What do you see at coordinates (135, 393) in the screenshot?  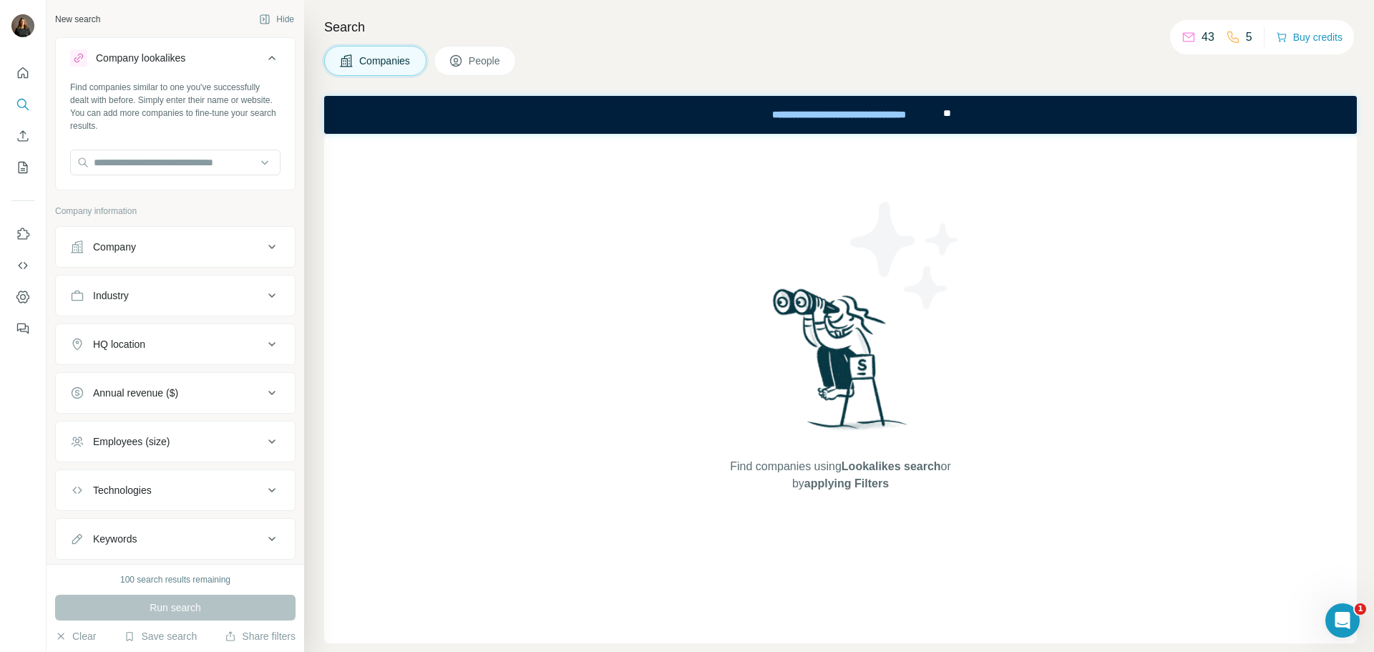 I see `div: Annual revenue ($)` at bounding box center [135, 393].